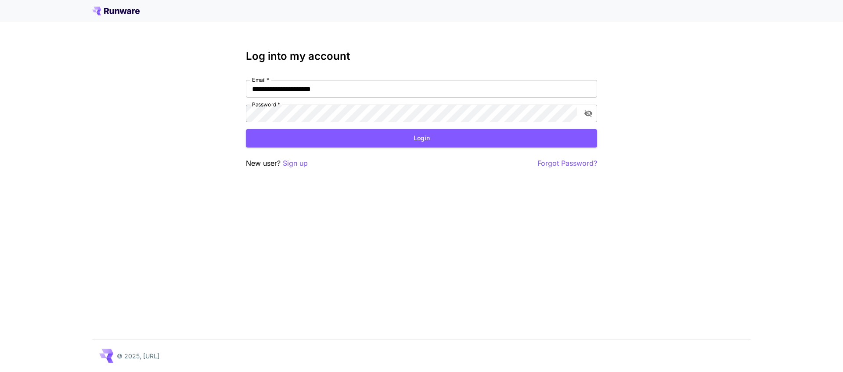  Describe the element at coordinates (277, 163) in the screenshot. I see `p: New user?` at that location.